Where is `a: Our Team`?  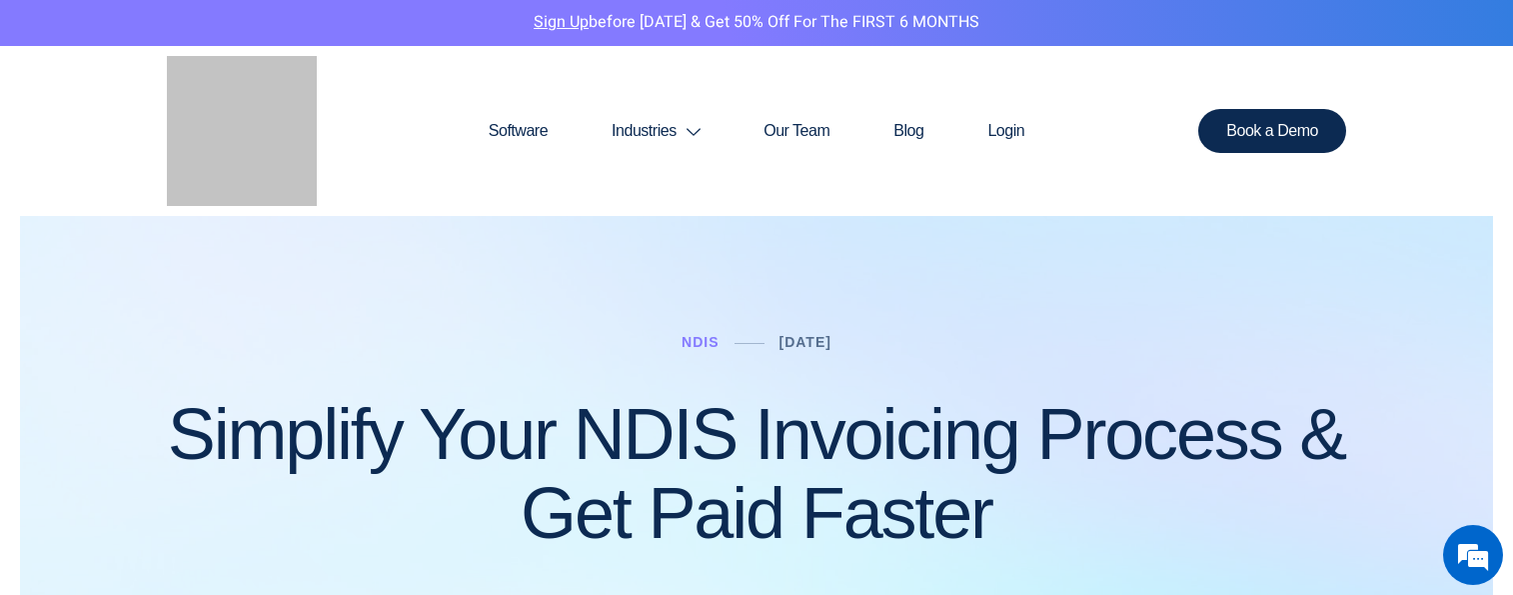
a: Our Team is located at coordinates (797, 131).